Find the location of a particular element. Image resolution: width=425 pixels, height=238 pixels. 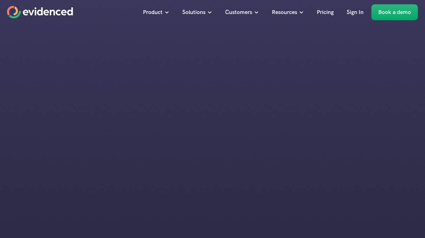

p: Resources is located at coordinates (284, 12).